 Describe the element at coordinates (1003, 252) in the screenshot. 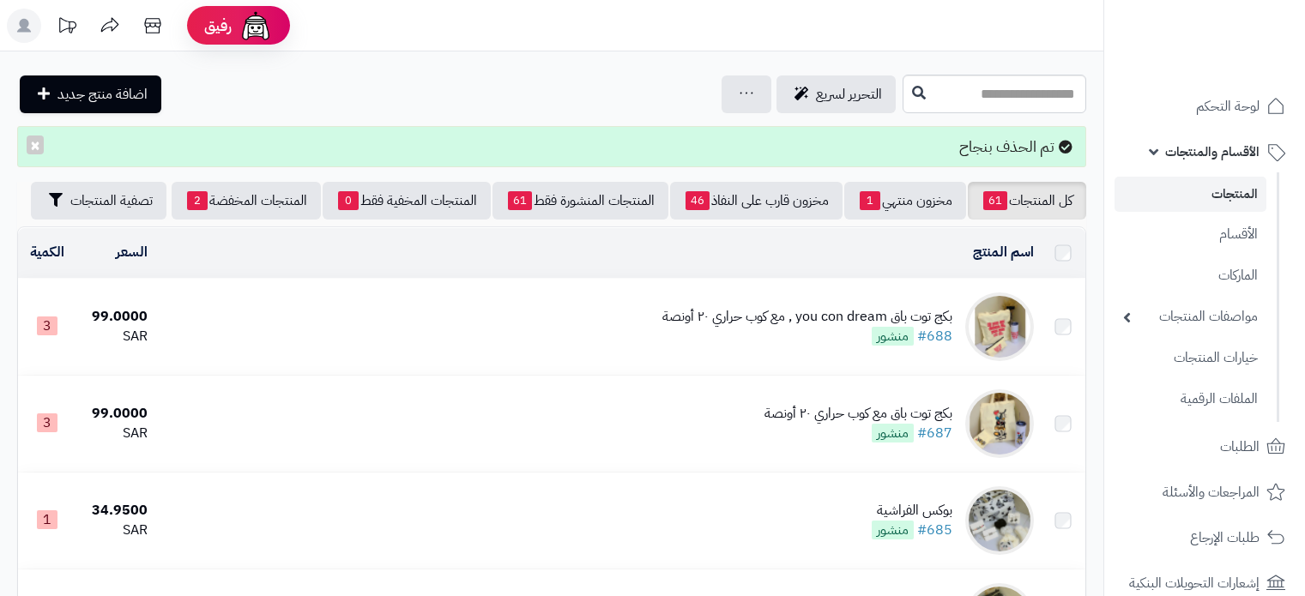

I see `a: اسم المنتج` at that location.